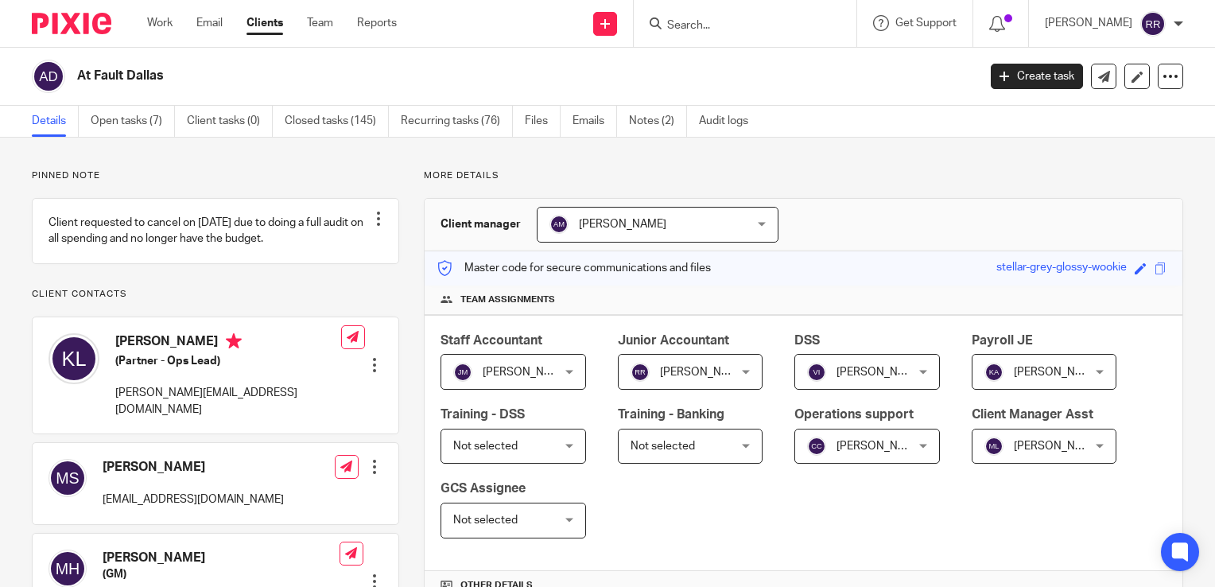  Describe the element at coordinates (377, 23) in the screenshot. I see `a: Reports` at that location.